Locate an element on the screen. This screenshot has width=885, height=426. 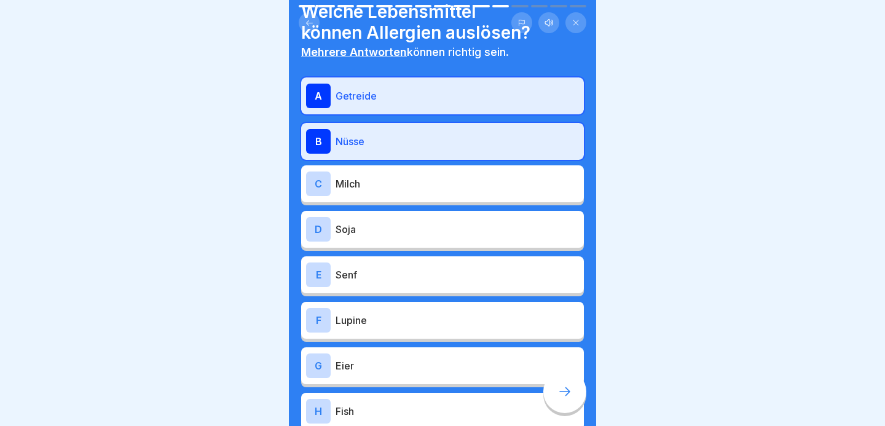
div: B is located at coordinates (318, 141).